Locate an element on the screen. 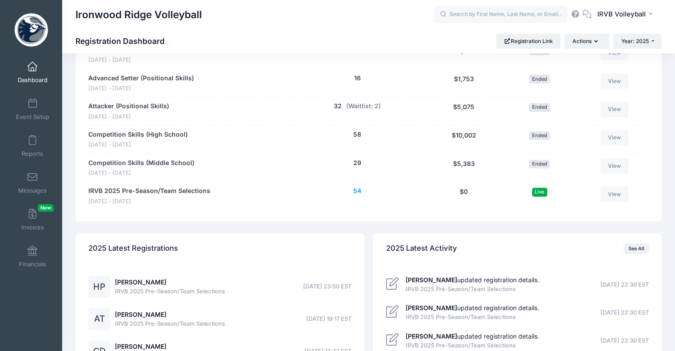 The image size is (675, 351). button: 29 is located at coordinates (357, 163).